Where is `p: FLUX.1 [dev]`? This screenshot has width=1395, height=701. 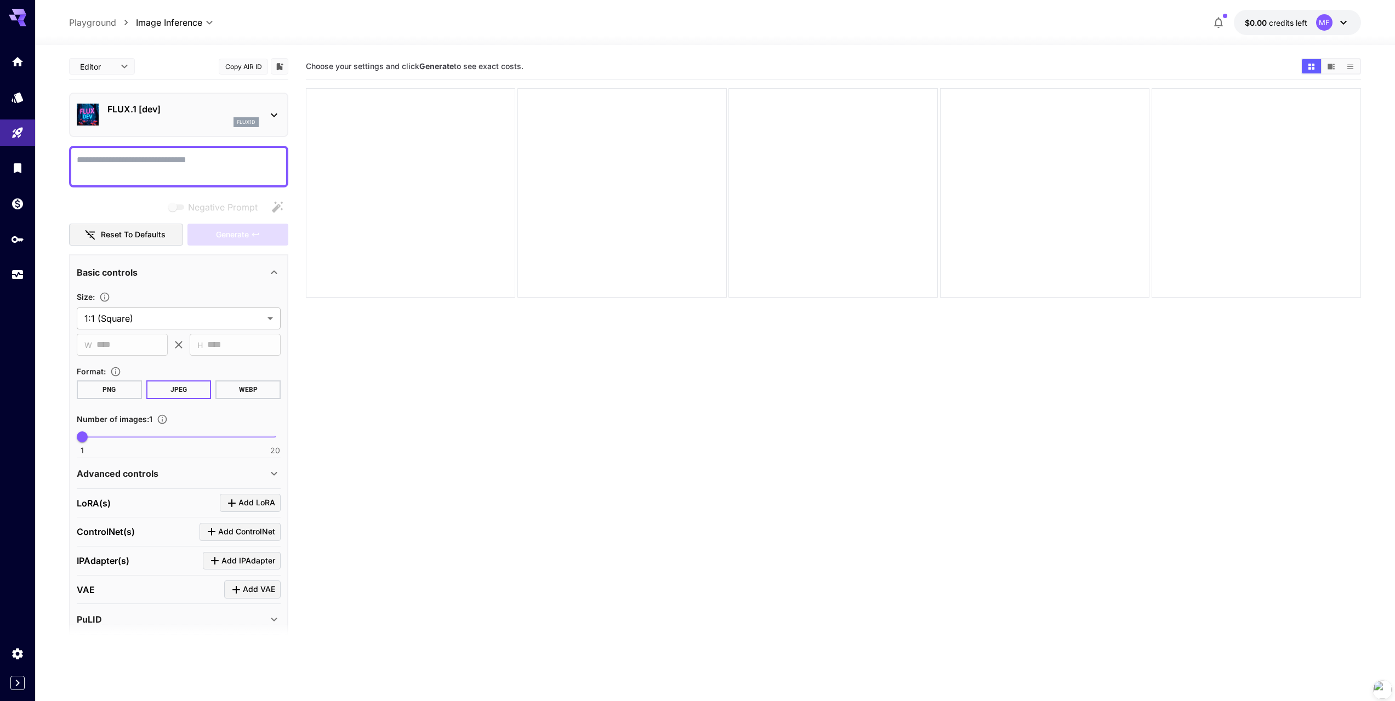 p: FLUX.1 [dev] is located at coordinates (183, 109).